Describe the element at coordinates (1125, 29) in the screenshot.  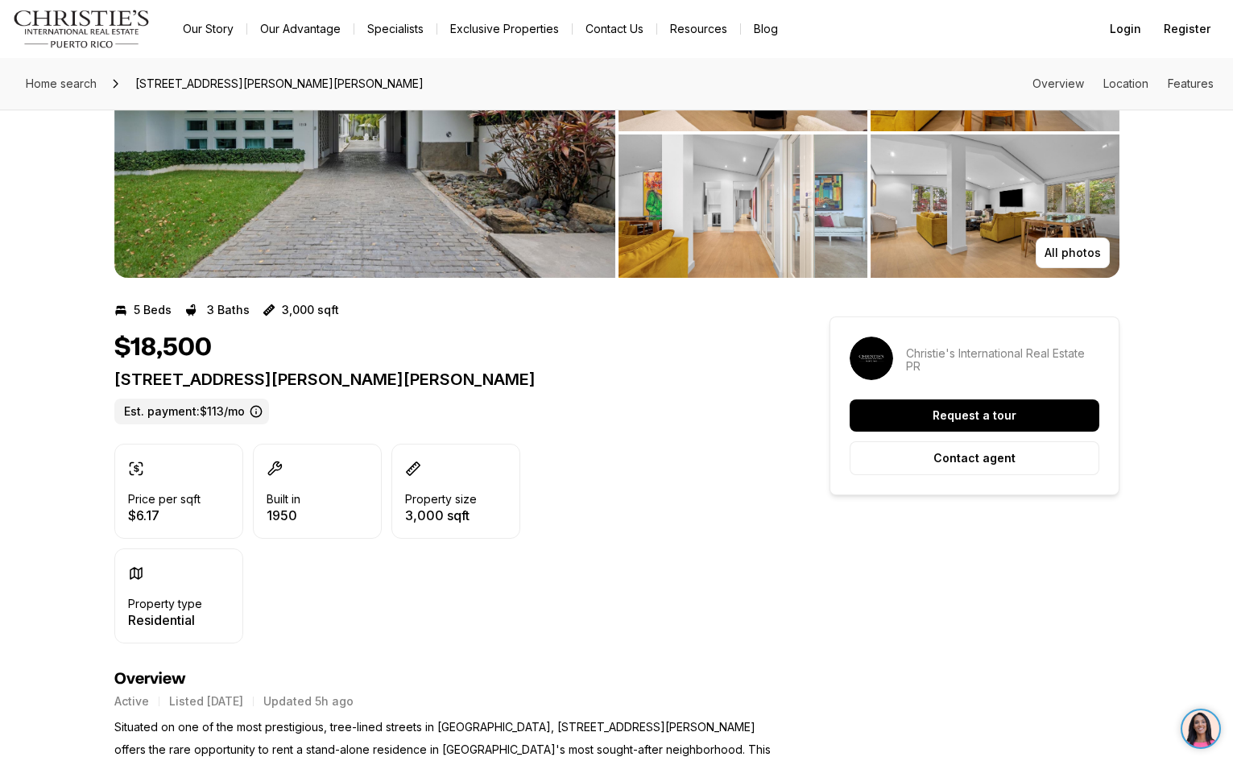
I see `button: Login` at that location.